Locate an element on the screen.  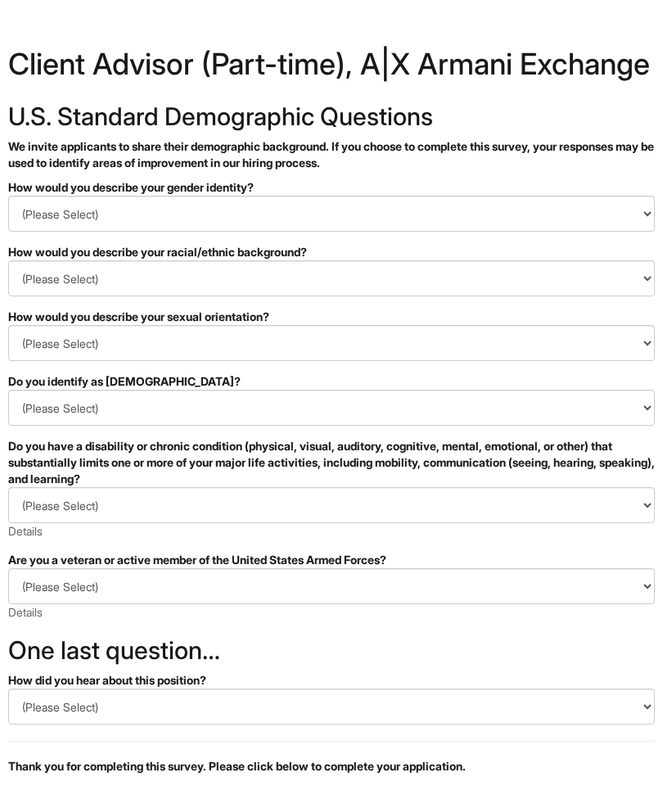
select: How would you describe your sexual orientation? is located at coordinates (332, 343).